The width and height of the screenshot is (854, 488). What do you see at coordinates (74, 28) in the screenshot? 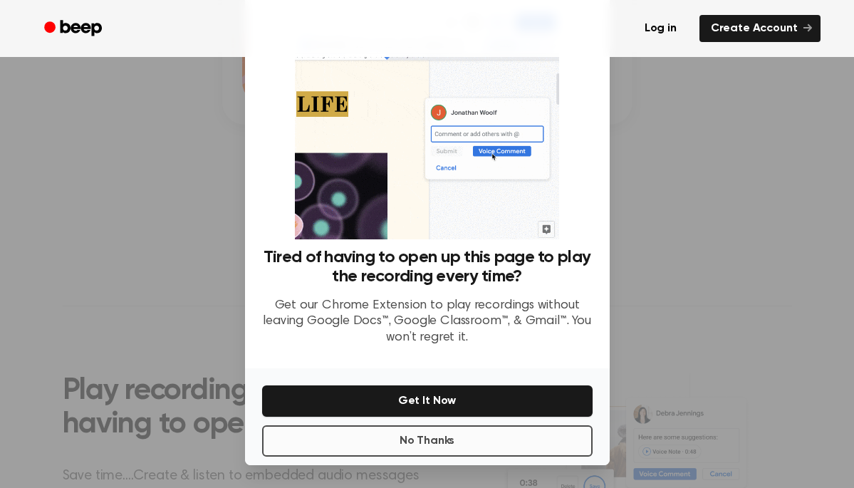
I see `a: Beep` at bounding box center [74, 28].